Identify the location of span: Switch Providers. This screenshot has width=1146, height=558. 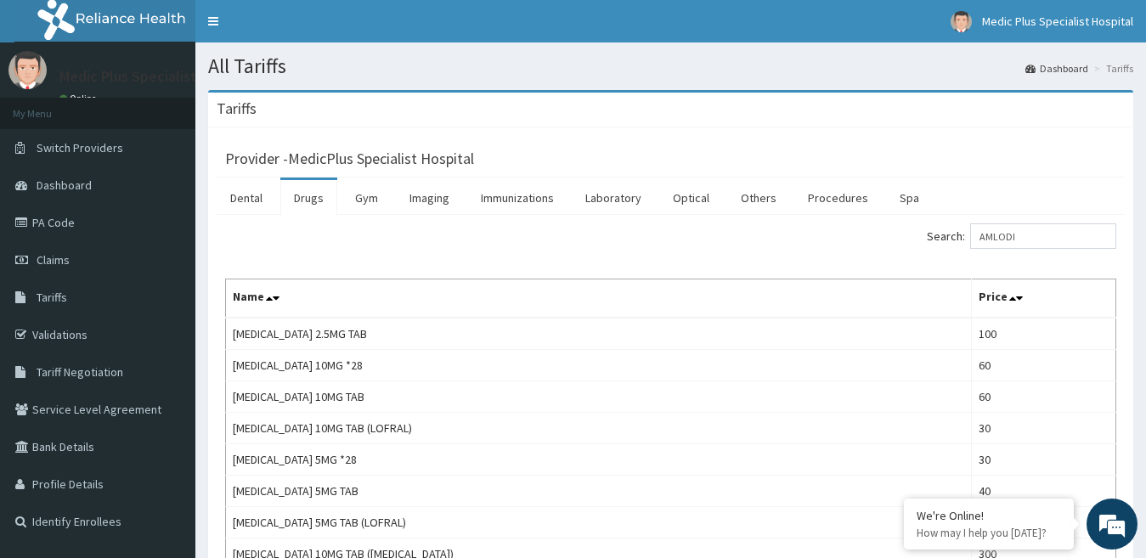
(80, 148).